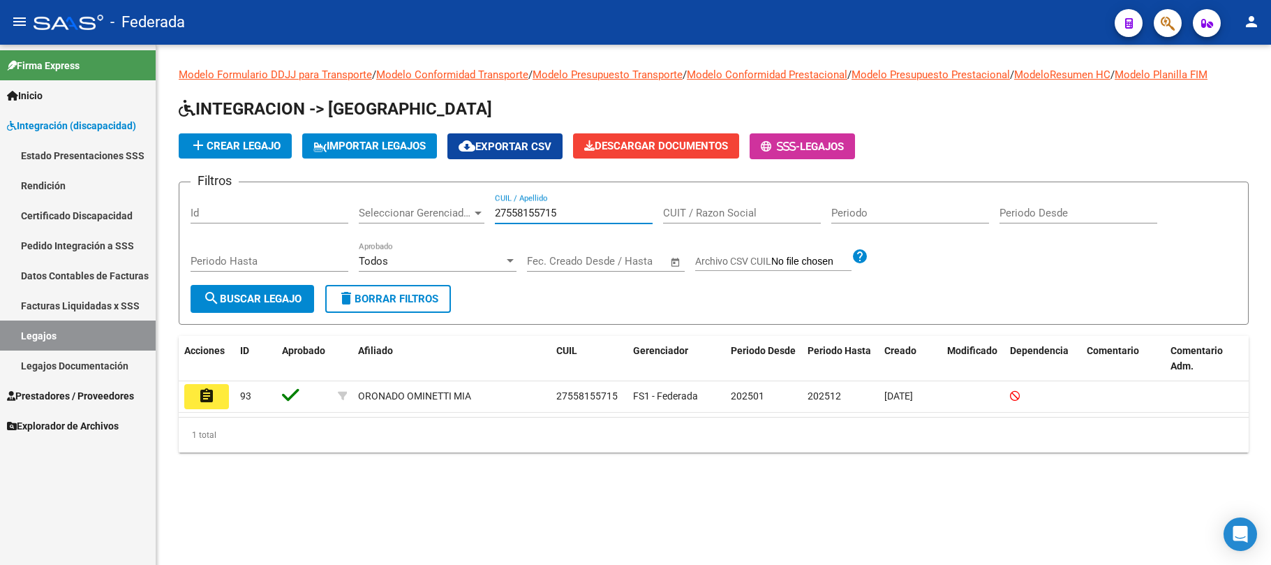 The height and width of the screenshot is (565, 1271). What do you see at coordinates (373, 261) in the screenshot?
I see `span: Todos` at bounding box center [373, 261].